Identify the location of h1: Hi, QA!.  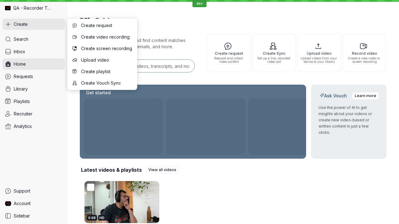
(233, 21).